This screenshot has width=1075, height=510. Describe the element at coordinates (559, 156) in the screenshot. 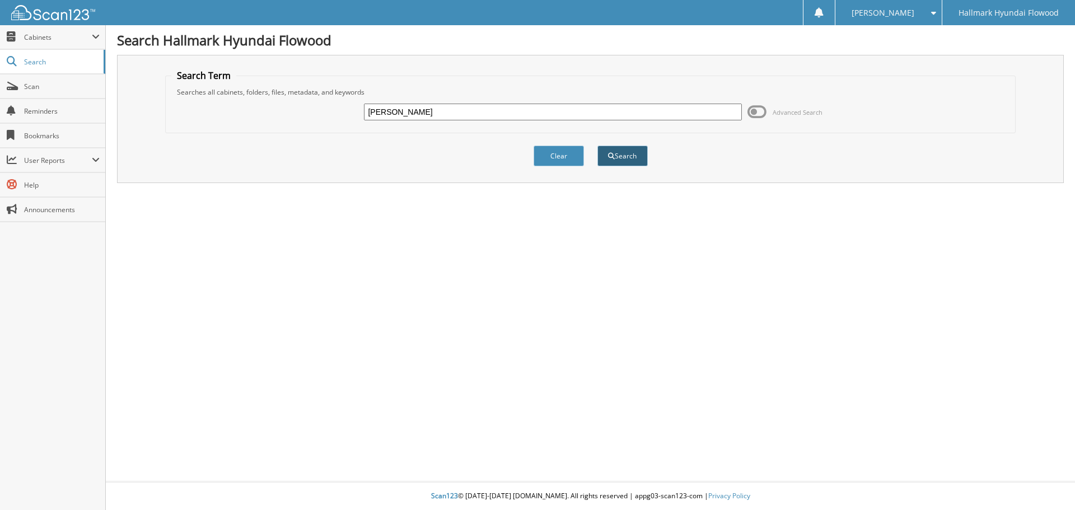

I see `button: Clear` at that location.